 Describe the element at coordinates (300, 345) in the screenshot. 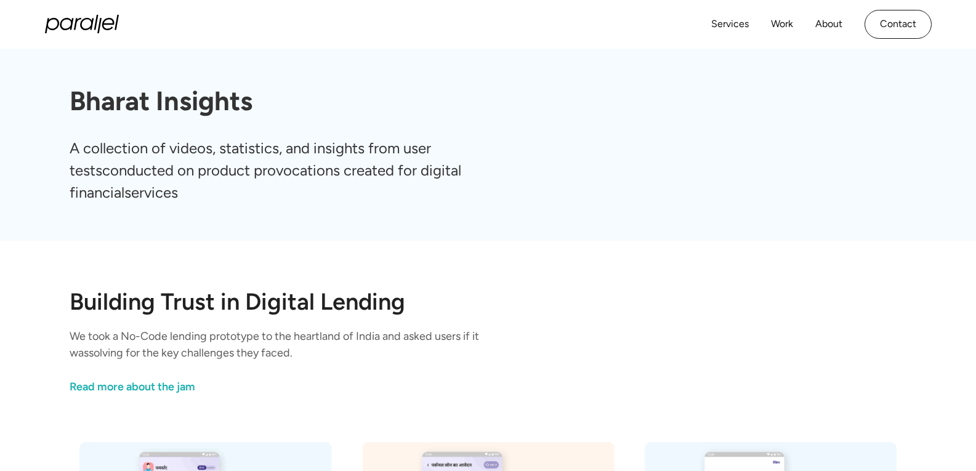

I see `p: We took a No-Code lending prototype to the heartland of India and asked users if it wassolving fo...` at that location.